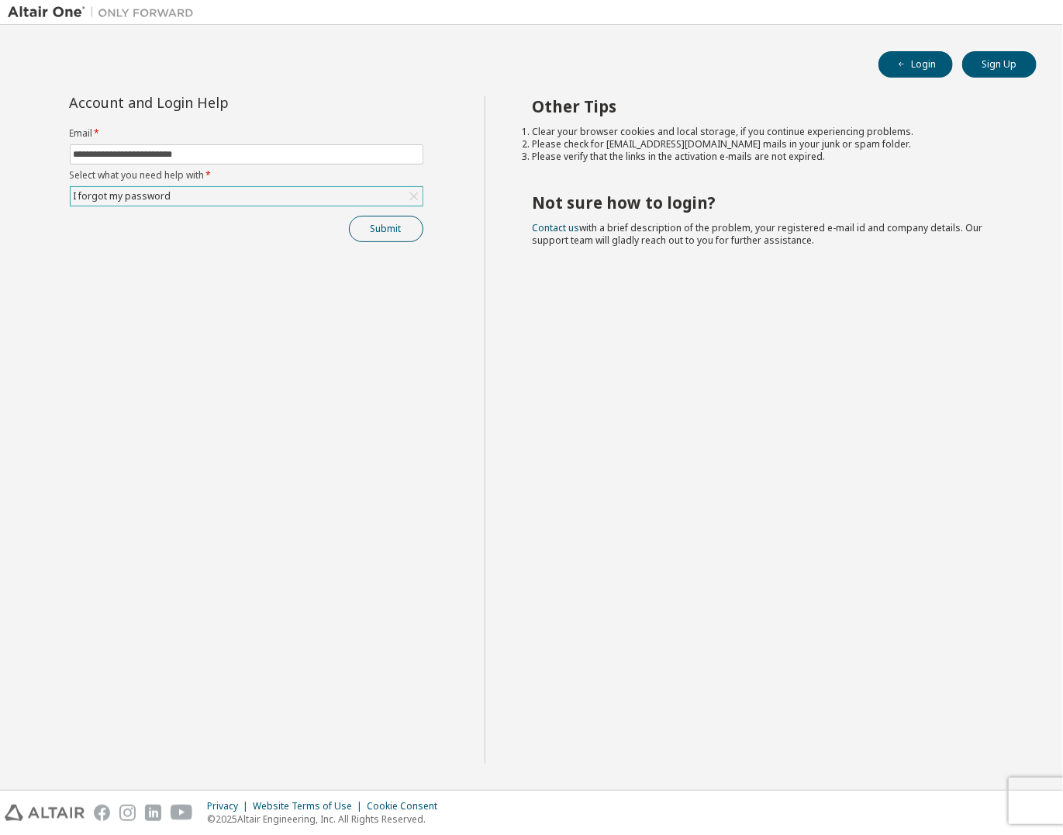 The image size is (1063, 835). I want to click on li: Please verify that the links in the activation e-mails are not expired., so click(770, 157).